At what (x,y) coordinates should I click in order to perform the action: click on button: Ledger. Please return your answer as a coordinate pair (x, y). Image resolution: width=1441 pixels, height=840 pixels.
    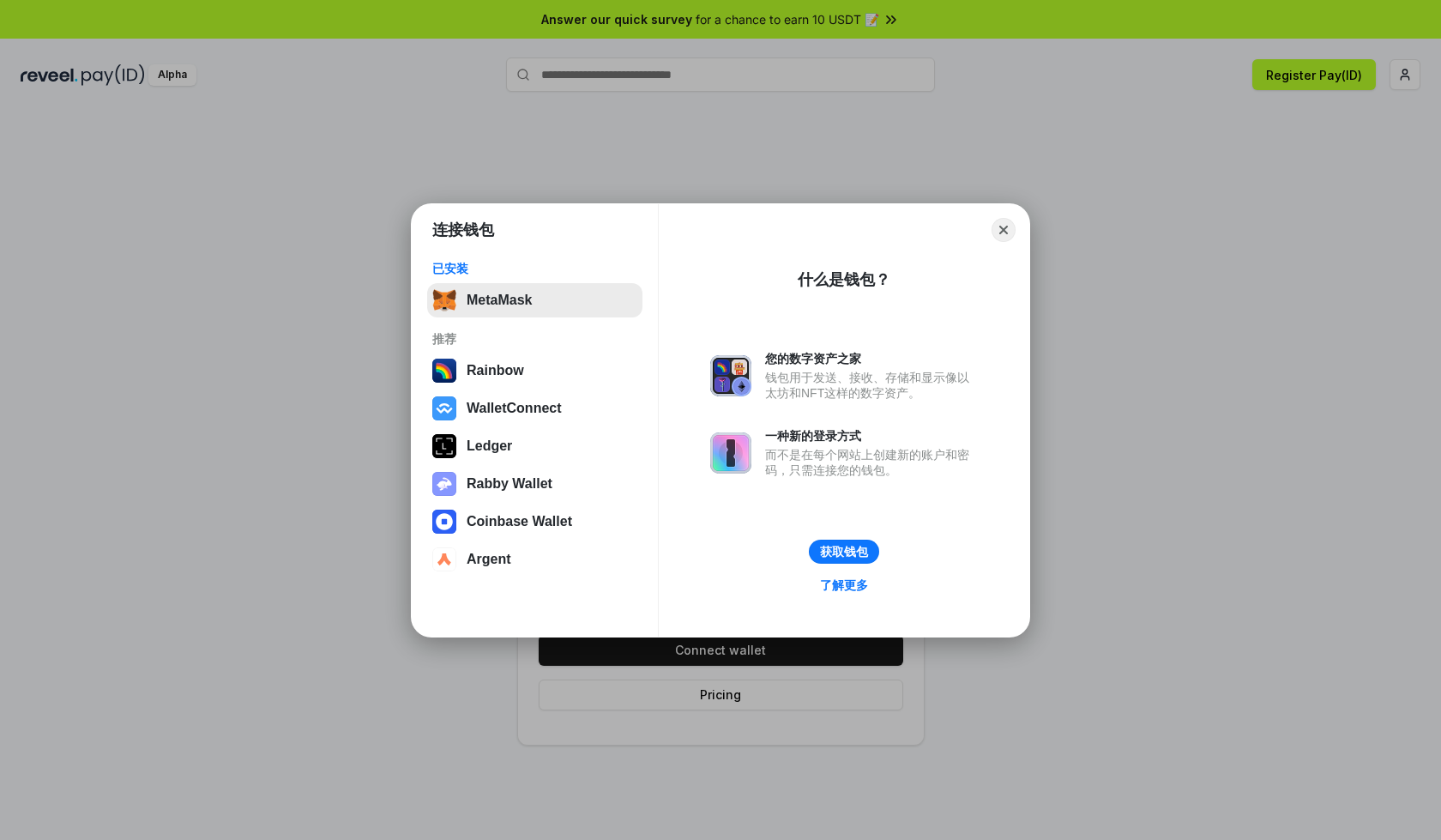
    Looking at the image, I should click on (535, 446).